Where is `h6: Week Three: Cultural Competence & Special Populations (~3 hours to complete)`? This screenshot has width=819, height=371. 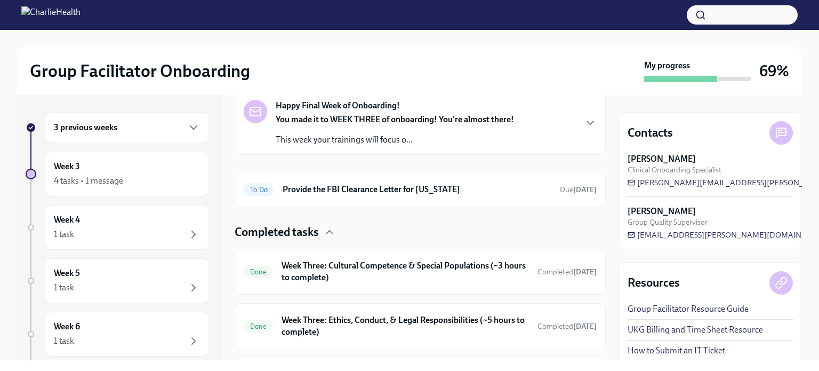 h6: Week Three: Cultural Competence & Special Populations (~3 hours to complete) is located at coordinates (405, 271).